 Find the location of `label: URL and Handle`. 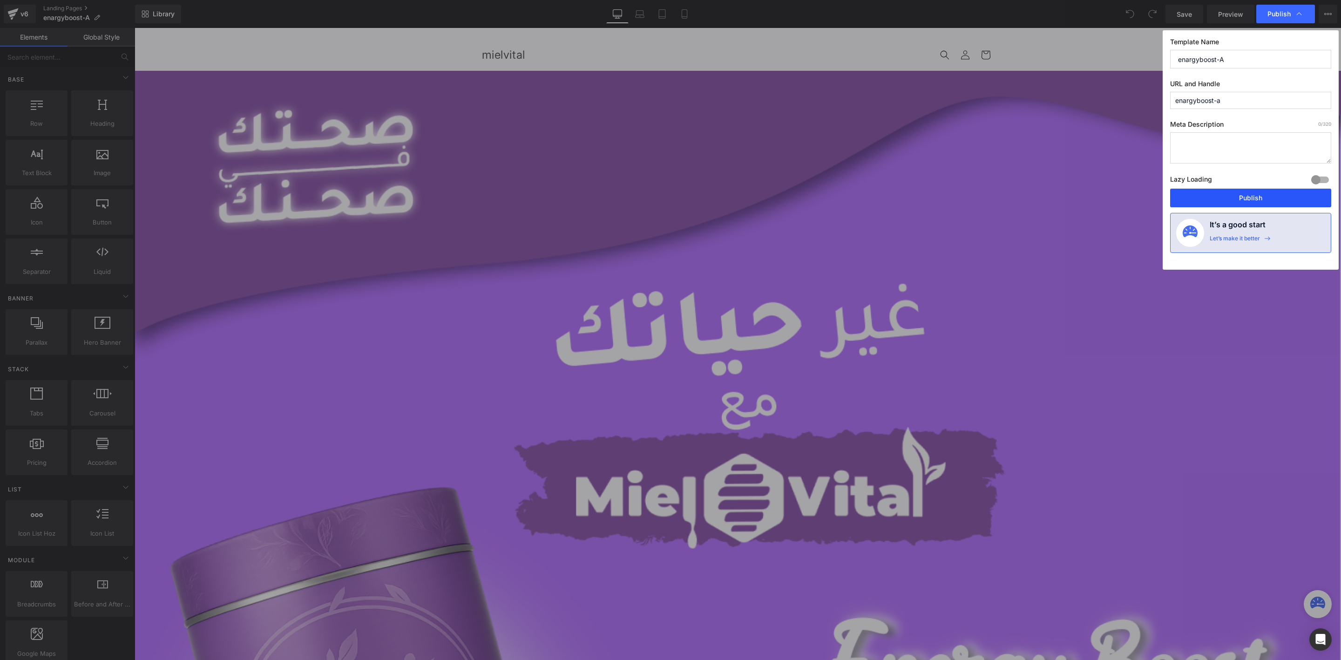

label: URL and Handle is located at coordinates (1250, 86).